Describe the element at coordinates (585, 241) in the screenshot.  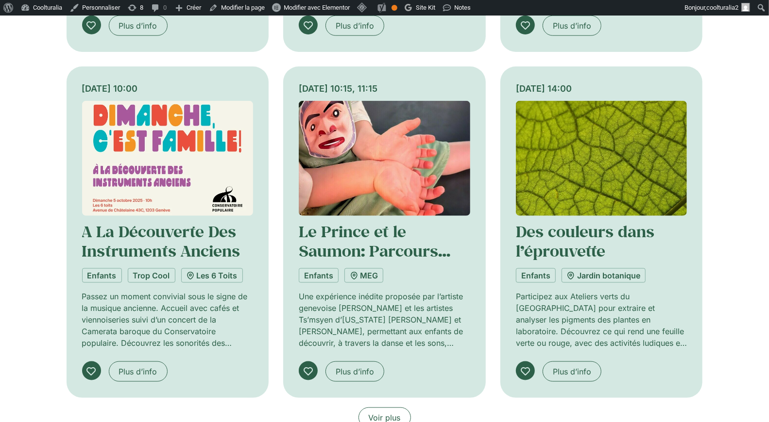
I see `a: Des couleurs dans l’éprouvette` at that location.